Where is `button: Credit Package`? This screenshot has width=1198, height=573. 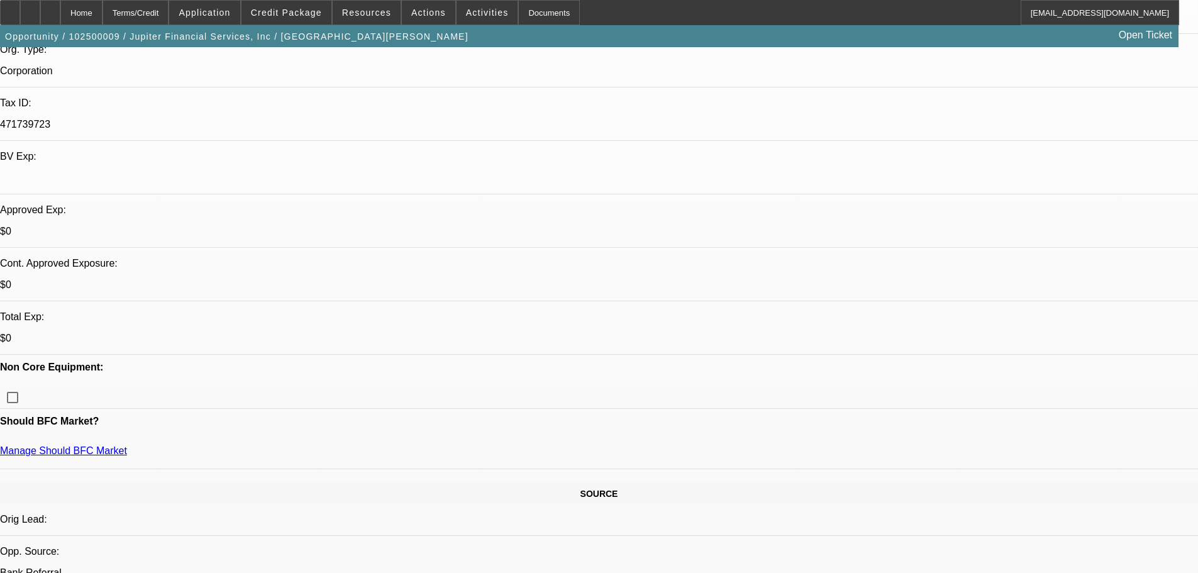
button: Credit Package is located at coordinates (286, 13).